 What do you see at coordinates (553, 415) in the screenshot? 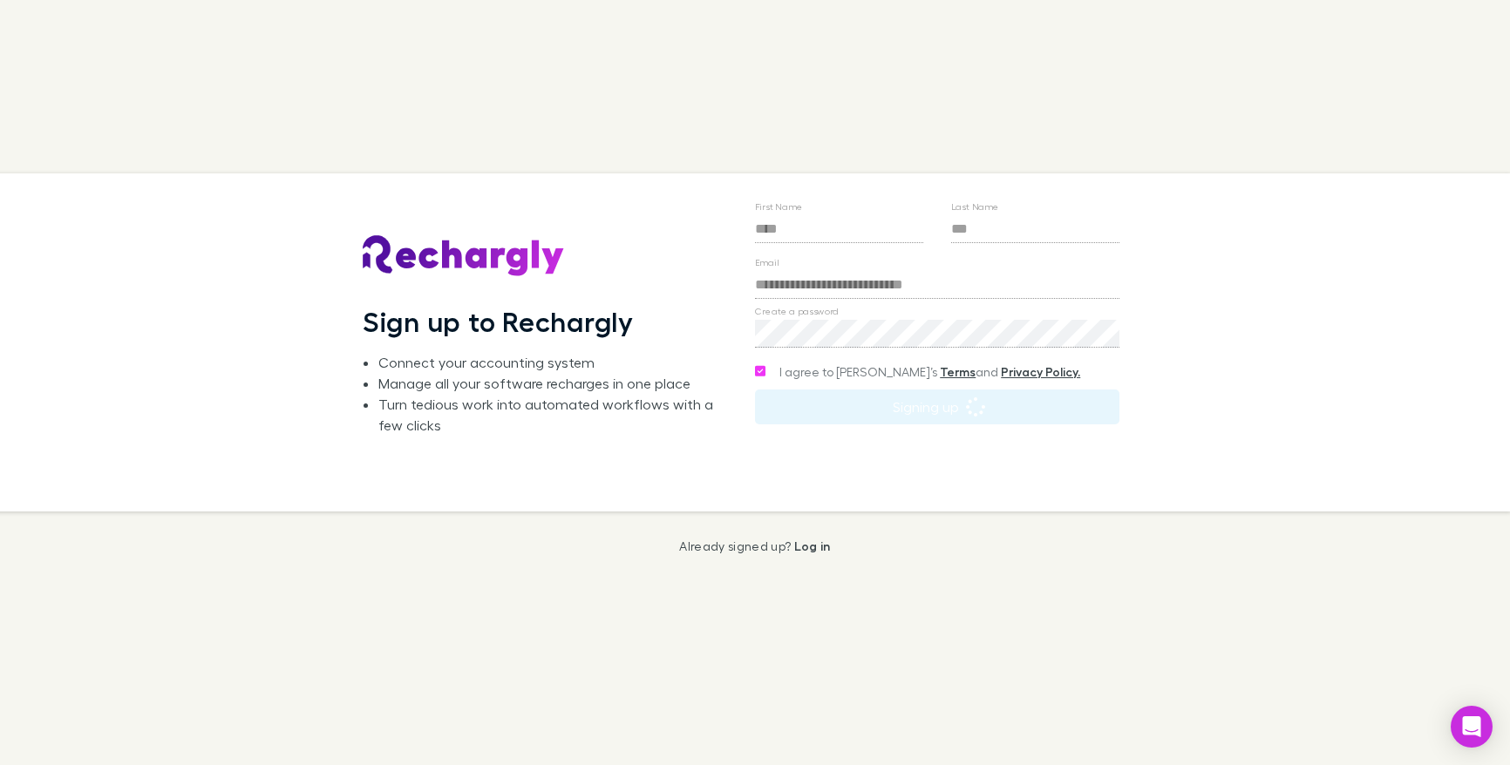
I see `li: Turn tedious work into automated workflows with a few clicks` at bounding box center [553, 415].